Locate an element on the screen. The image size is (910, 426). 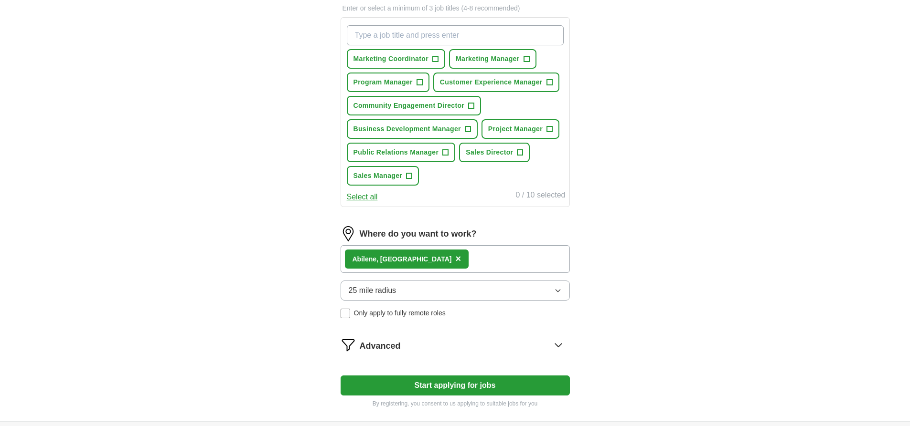
span: Advanced is located at coordinates (380, 346).